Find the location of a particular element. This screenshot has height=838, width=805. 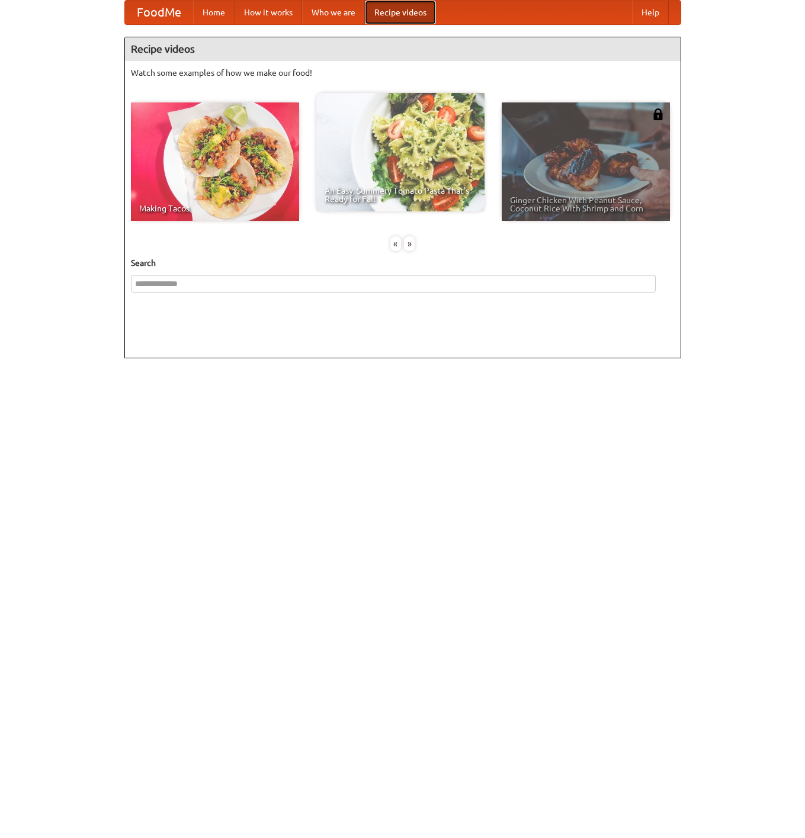

a: Recipe videos is located at coordinates (400, 12).